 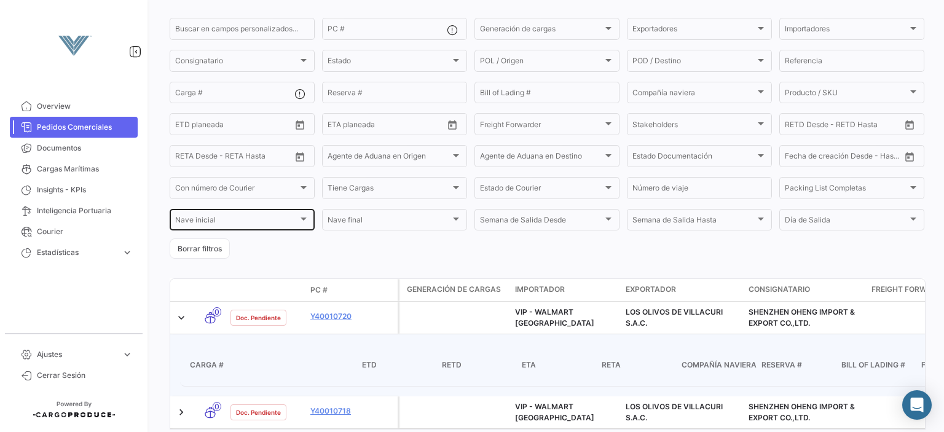 What do you see at coordinates (389, 222) in the screenshot?
I see `span: Nave final` at bounding box center [389, 222].